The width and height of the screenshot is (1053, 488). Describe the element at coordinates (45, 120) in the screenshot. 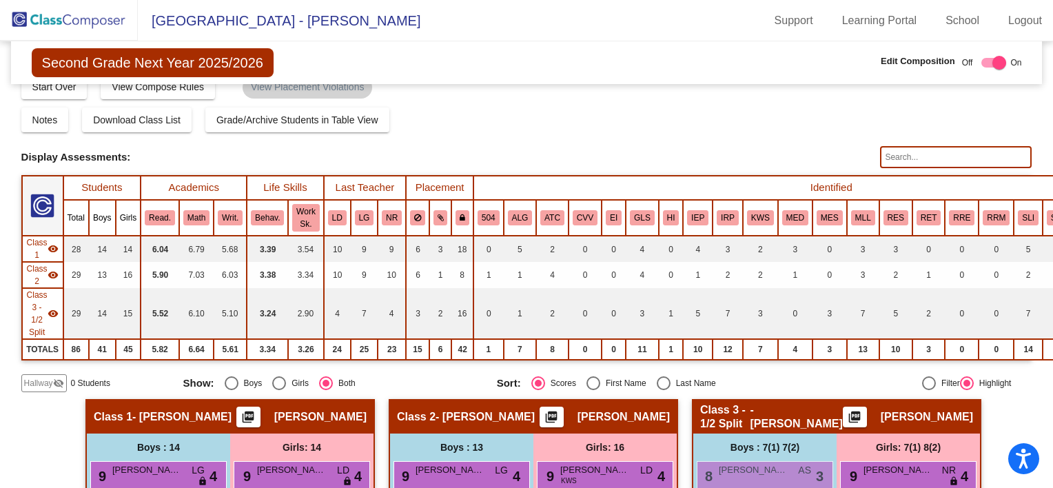

I see `button: Notes` at that location.